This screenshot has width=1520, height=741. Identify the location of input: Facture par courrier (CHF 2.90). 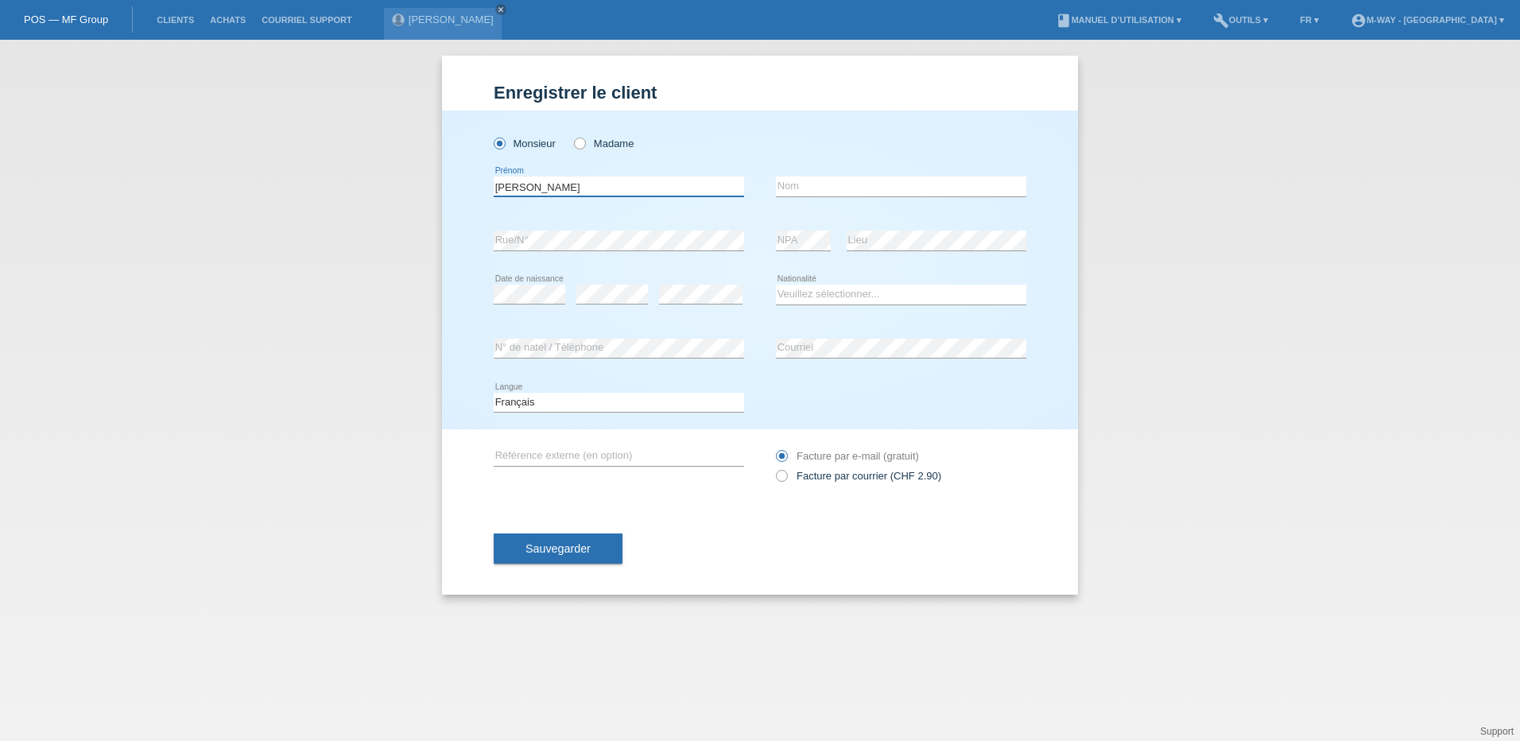
(781, 479).